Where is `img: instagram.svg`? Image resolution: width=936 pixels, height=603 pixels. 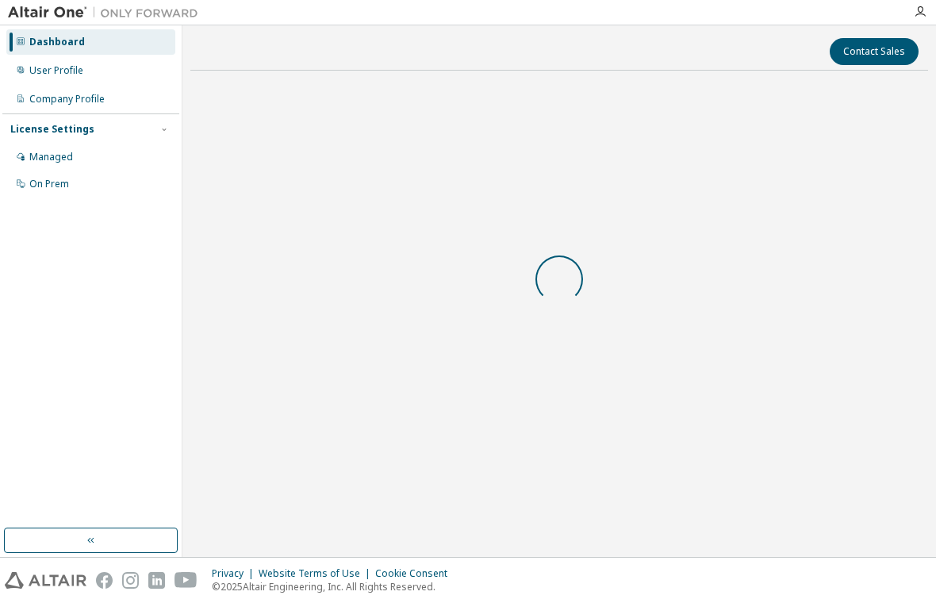
img: instagram.svg is located at coordinates (130, 580).